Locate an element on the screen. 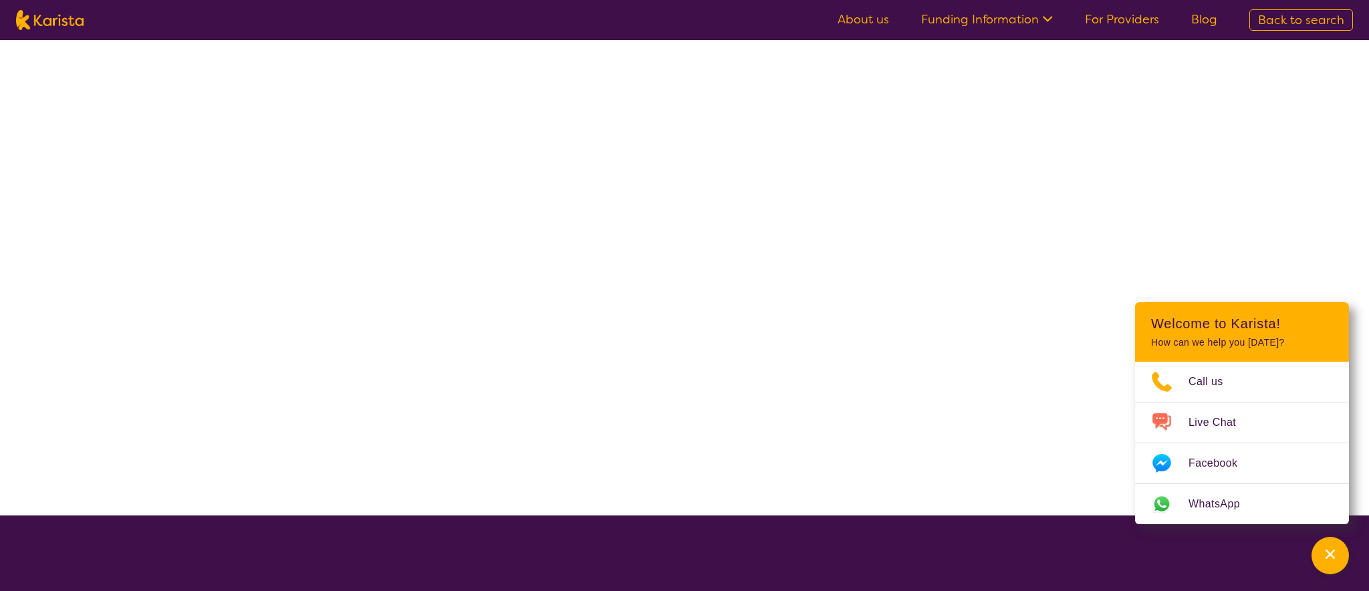  a: Web link opens in a new tab. is located at coordinates (1242, 504).